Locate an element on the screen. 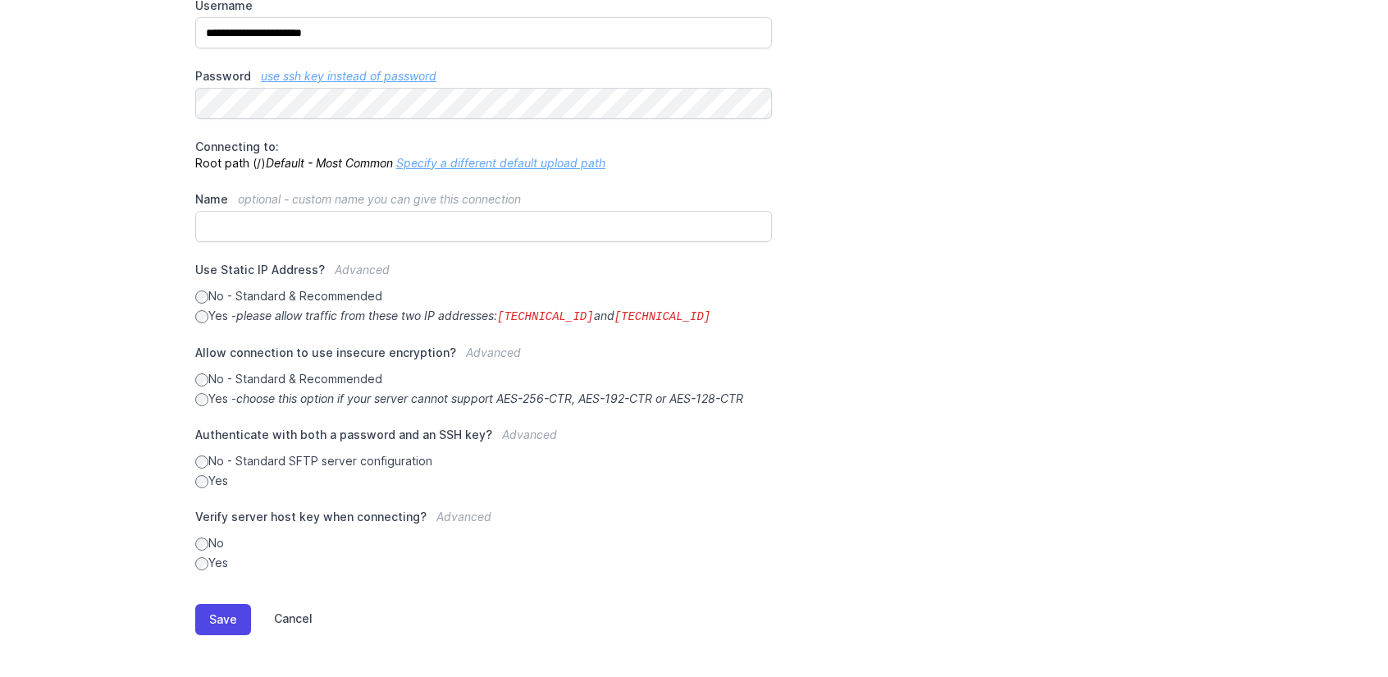 The height and width of the screenshot is (677, 1388). label: Allow connection to use insecure encryption? is located at coordinates (483, 358).